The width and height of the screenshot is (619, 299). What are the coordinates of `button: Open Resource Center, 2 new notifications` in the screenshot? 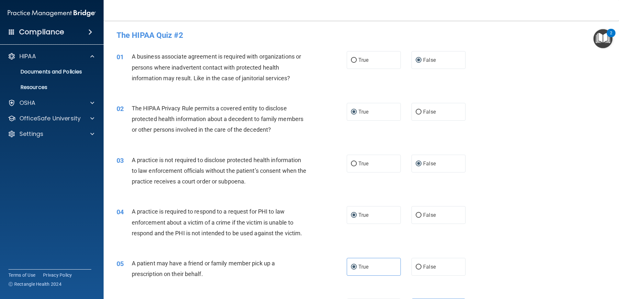 It's located at (602, 38).